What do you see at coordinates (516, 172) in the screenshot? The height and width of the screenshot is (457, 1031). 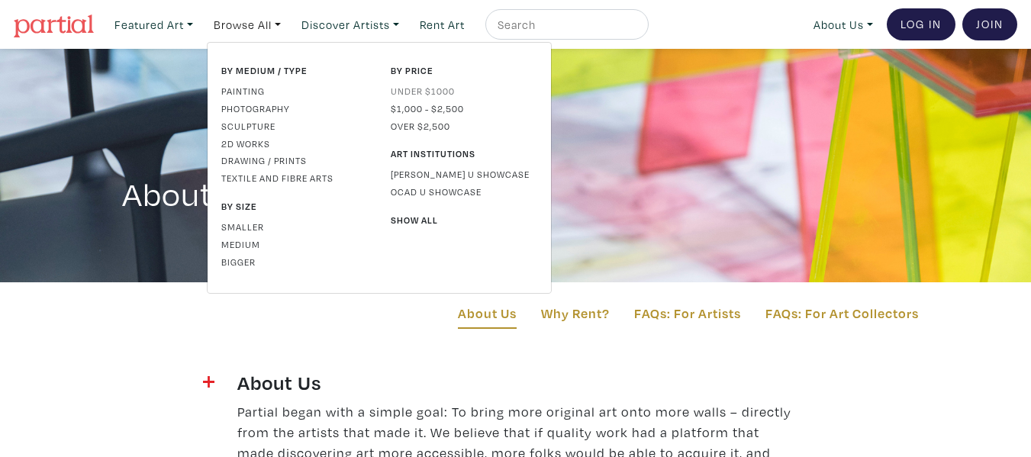 I see `h1: About Us` at bounding box center [516, 172].